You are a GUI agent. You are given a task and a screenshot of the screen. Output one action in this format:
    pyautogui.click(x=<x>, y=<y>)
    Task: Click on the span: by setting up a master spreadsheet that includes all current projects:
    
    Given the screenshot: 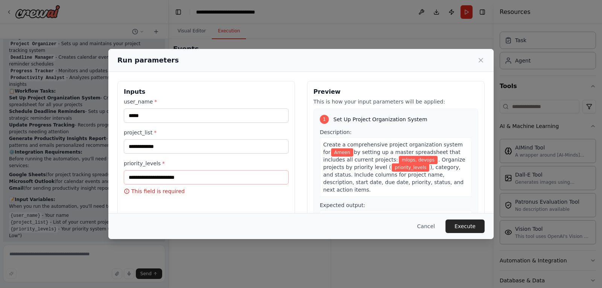 What is the action you would take?
    pyautogui.click(x=392, y=156)
    